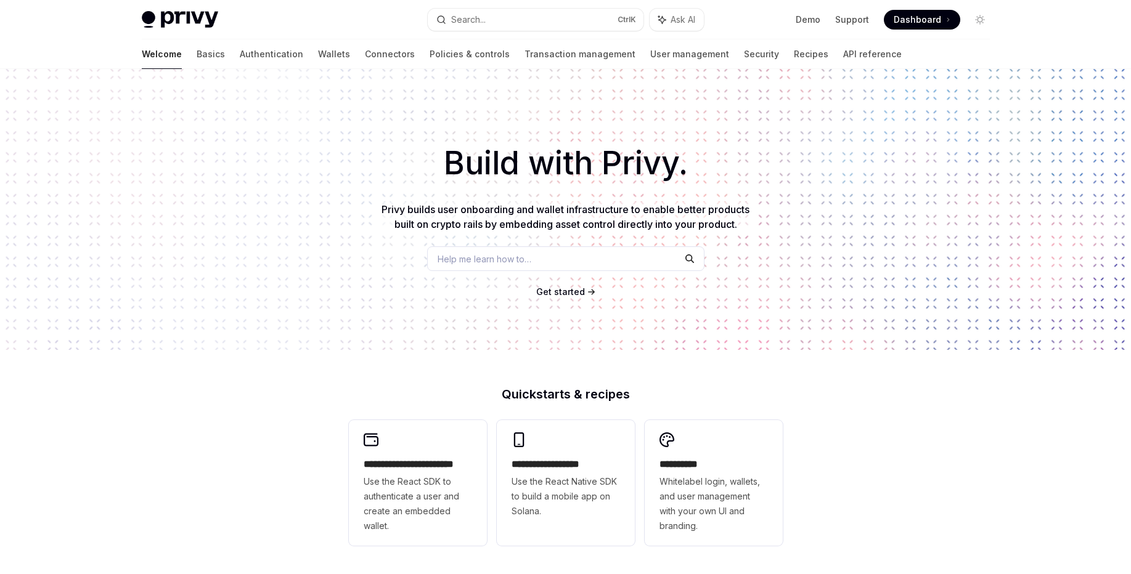 The image size is (1131, 574). What do you see at coordinates (468, 20) in the screenshot?
I see `div: Search...` at bounding box center [468, 20].